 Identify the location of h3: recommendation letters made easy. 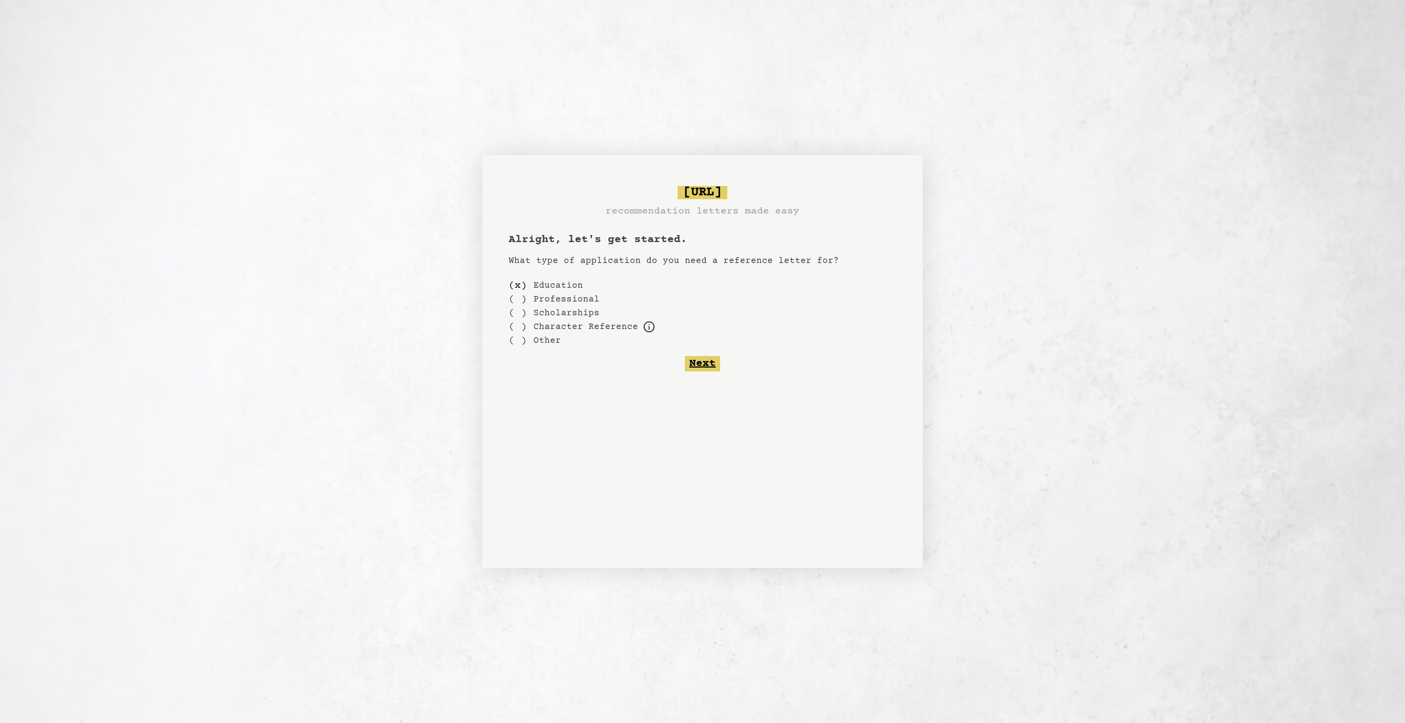
(702, 211).